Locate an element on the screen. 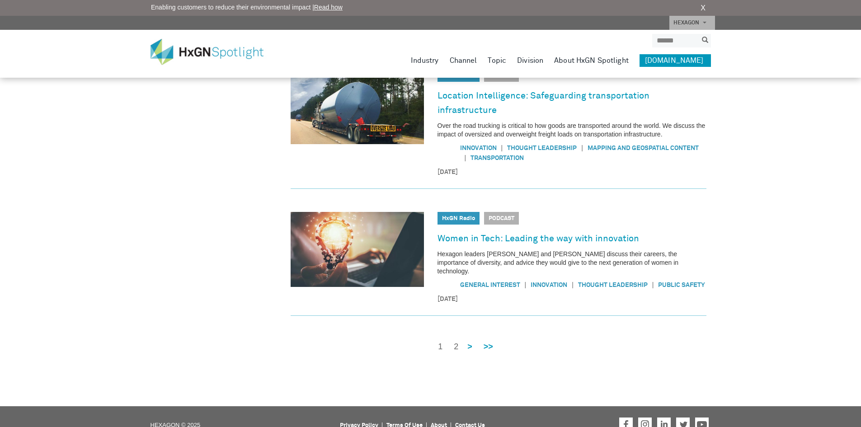  a: Topic is located at coordinates (497, 61).